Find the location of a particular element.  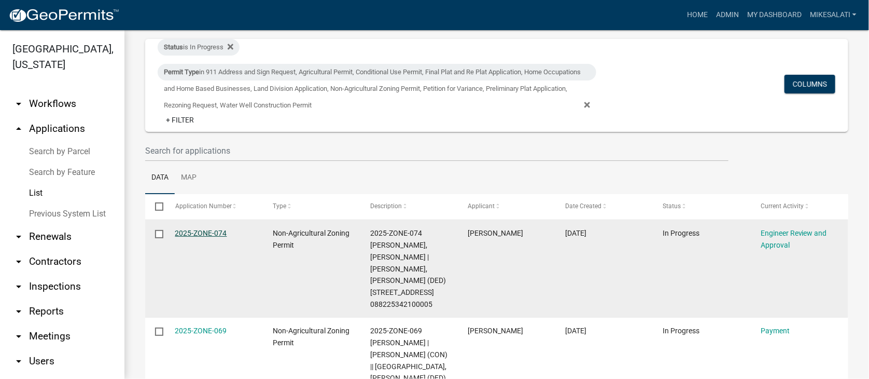

a: Payment is located at coordinates (776, 330).